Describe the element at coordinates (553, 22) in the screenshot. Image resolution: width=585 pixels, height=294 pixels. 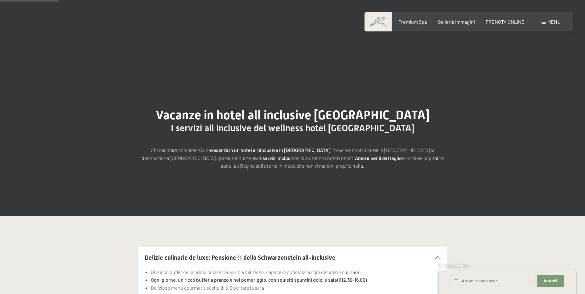
I see `span: Menu` at that location.